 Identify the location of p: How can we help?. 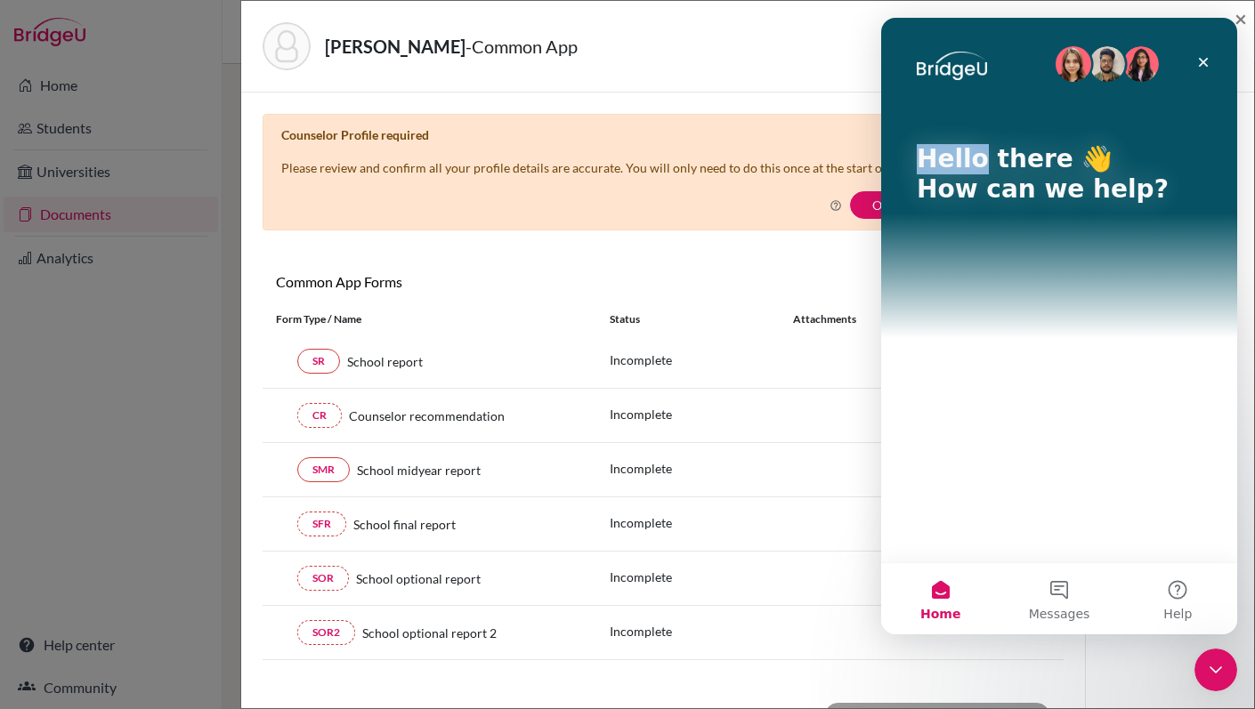
(178, 172).